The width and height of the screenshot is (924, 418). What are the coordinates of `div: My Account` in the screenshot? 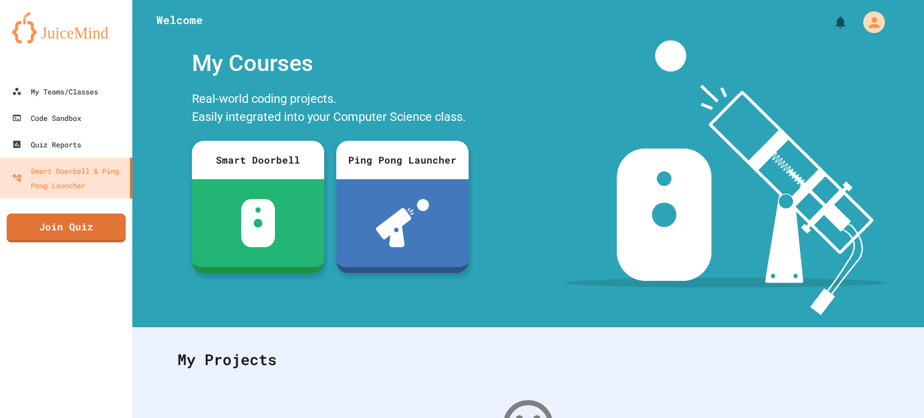 It's located at (870, 22).